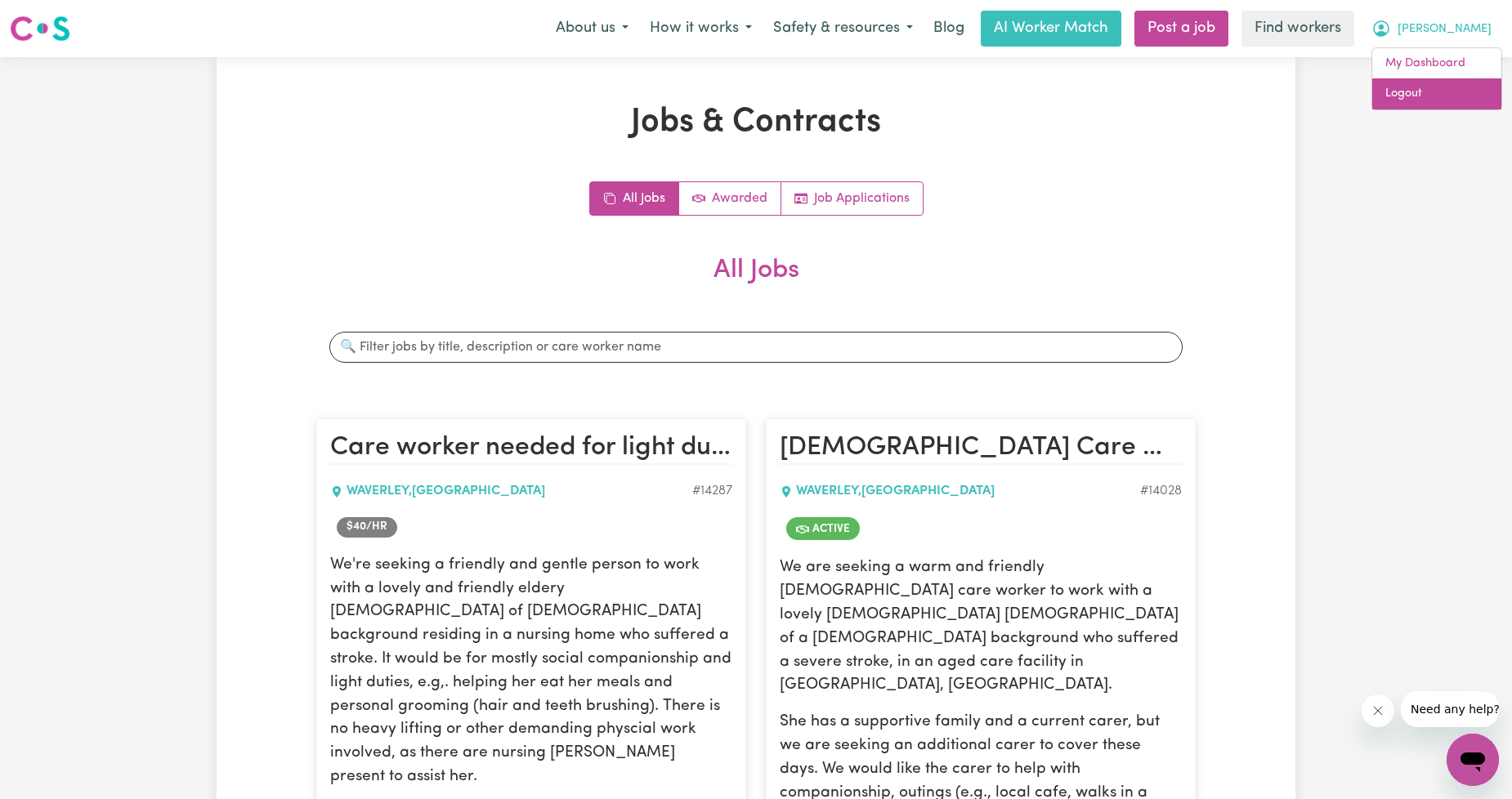 The image size is (1512, 799). What do you see at coordinates (822, 529) in the screenshot?
I see `span: Job is active` at bounding box center [822, 529].